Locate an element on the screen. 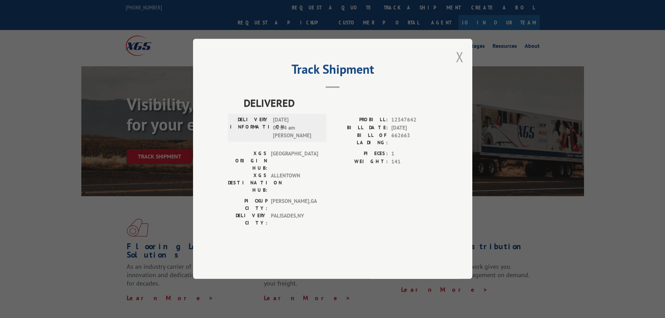  label: XGS DESTINATION HUB: is located at coordinates (248, 183).